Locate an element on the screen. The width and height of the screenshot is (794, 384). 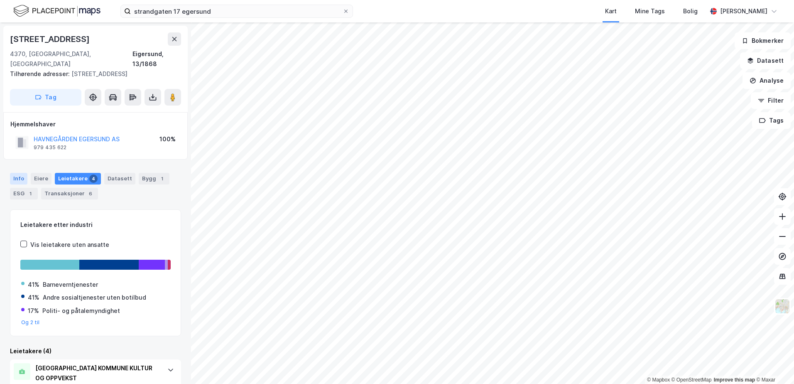
input: Søk på adresse, matrikkel, gårdeiere, leietakere eller personer is located at coordinates (237, 11).